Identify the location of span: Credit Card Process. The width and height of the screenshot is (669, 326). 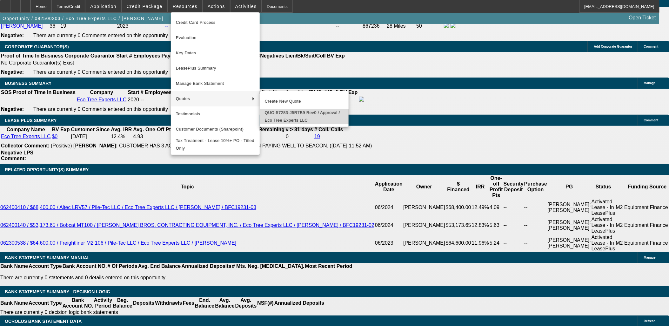
(215, 23).